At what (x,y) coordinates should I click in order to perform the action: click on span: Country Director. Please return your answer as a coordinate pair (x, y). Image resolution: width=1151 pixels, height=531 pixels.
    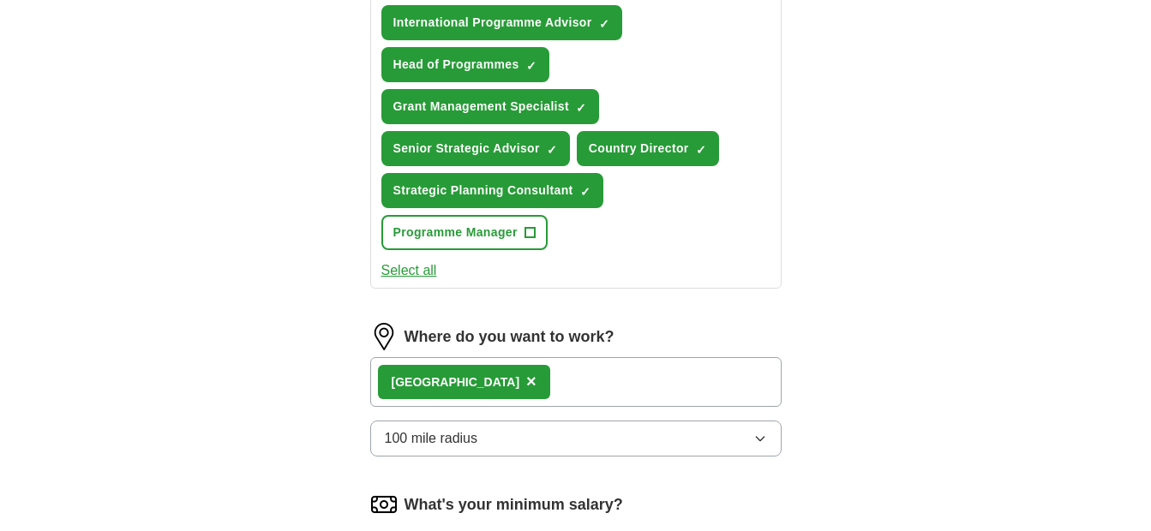
    Looking at the image, I should click on (638, 148).